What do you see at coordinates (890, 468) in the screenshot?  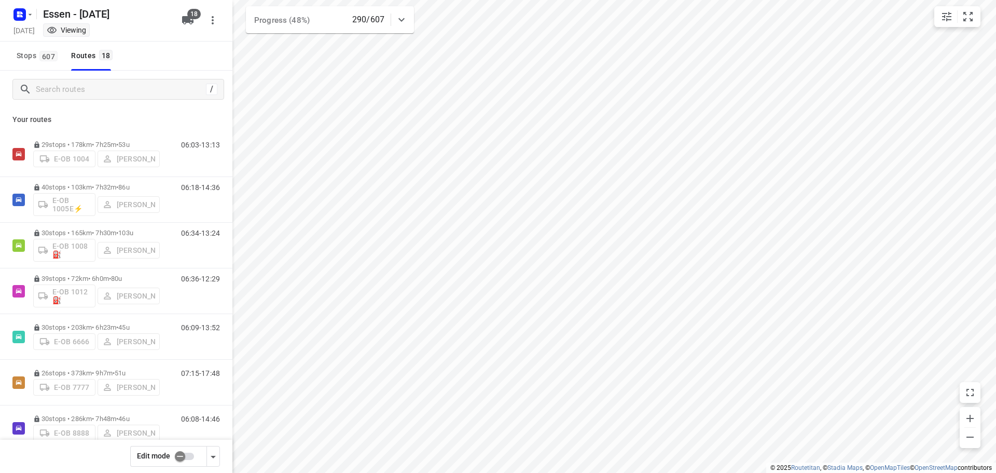 I see `a: OpenMapTiles` at bounding box center [890, 468].